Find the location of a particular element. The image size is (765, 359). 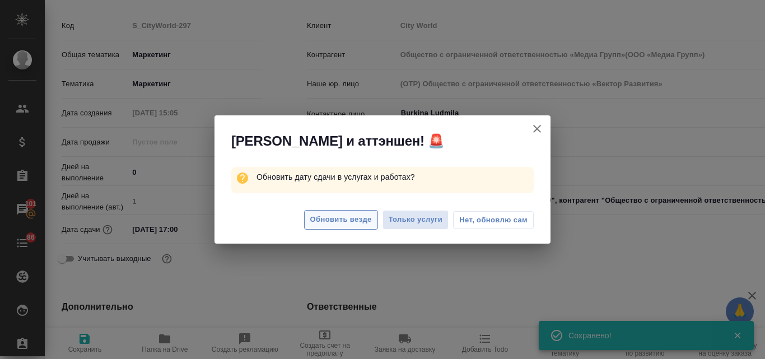

span: Нет, обновлю сам is located at coordinates (493, 220).